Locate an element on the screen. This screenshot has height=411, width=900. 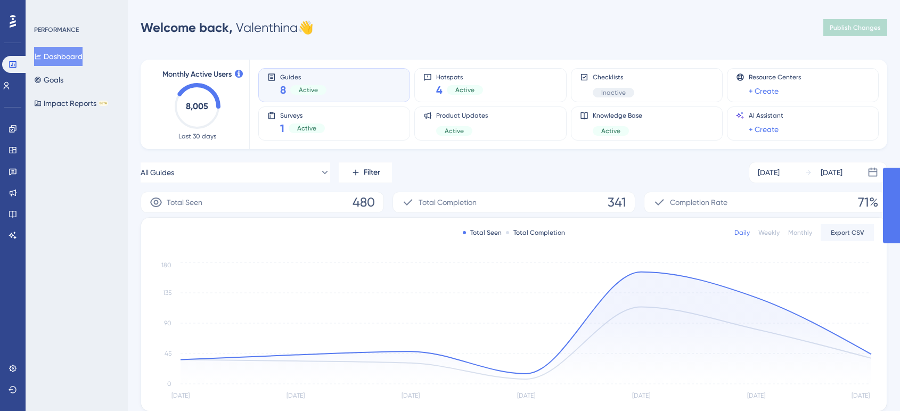
span: AI Assistant is located at coordinates (766, 116).